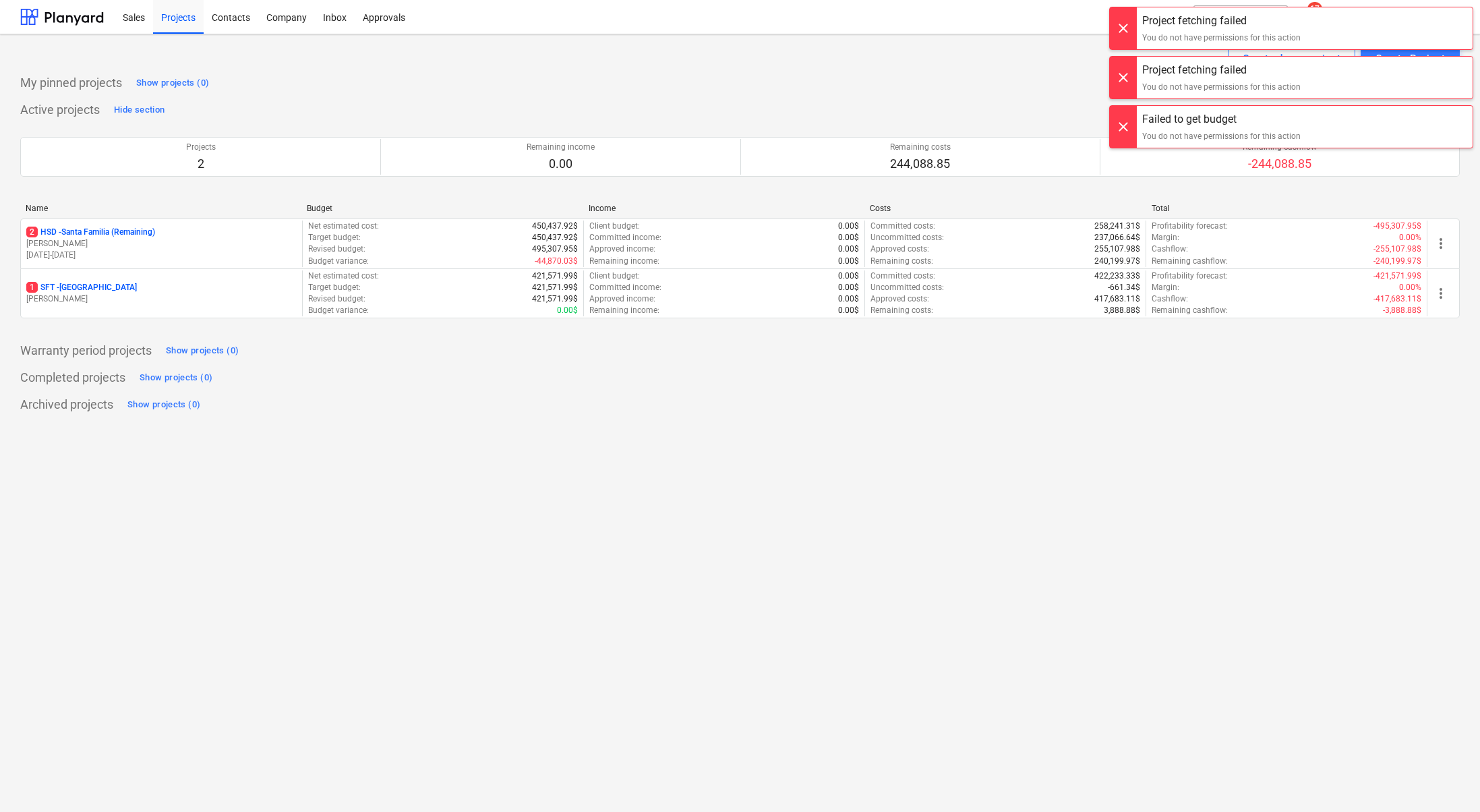 The image size is (1480, 812). What do you see at coordinates (86, 350) in the screenshot?
I see `p: Warranty period projects` at bounding box center [86, 350].